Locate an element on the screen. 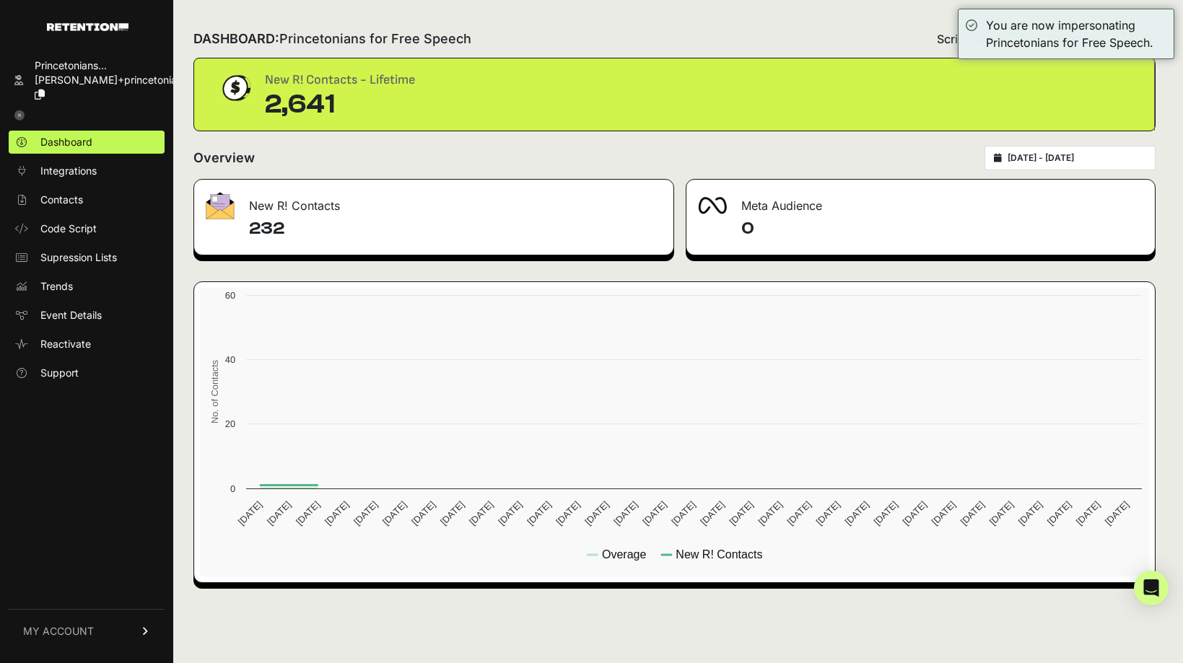 The width and height of the screenshot is (1183, 663). text: Overage is located at coordinates (624, 554).